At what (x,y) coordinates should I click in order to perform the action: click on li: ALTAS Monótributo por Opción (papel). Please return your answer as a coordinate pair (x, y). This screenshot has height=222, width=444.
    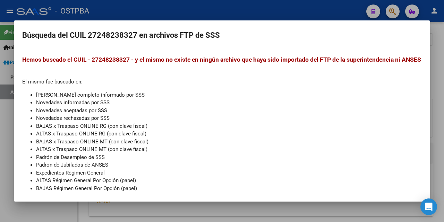
    Looking at the image, I should click on (229, 196).